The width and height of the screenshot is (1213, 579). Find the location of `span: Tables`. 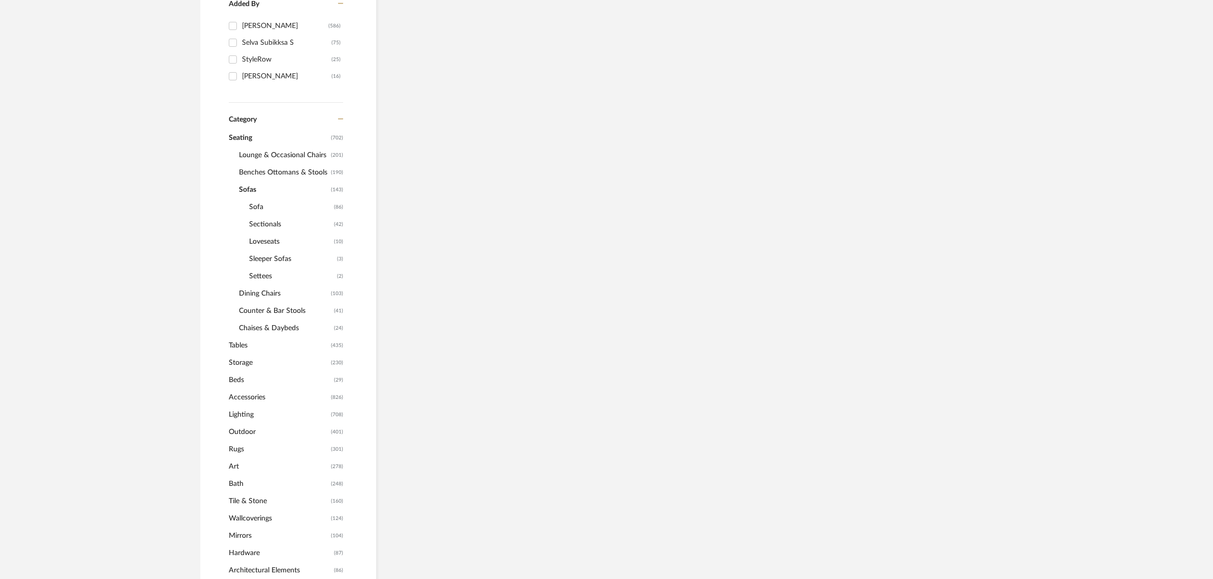

span: Tables is located at coordinates (279, 345).